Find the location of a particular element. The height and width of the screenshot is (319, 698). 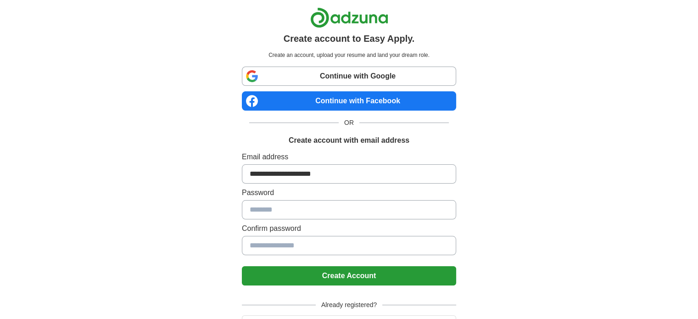

label: Email address is located at coordinates (349, 157).